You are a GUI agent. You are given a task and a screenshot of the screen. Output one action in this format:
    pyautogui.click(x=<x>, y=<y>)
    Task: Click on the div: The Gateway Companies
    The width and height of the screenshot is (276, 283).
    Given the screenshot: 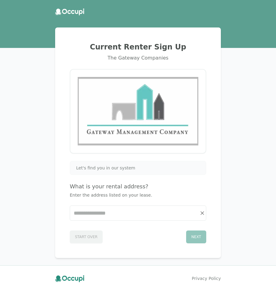 What is the action you would take?
    pyautogui.click(x=138, y=58)
    